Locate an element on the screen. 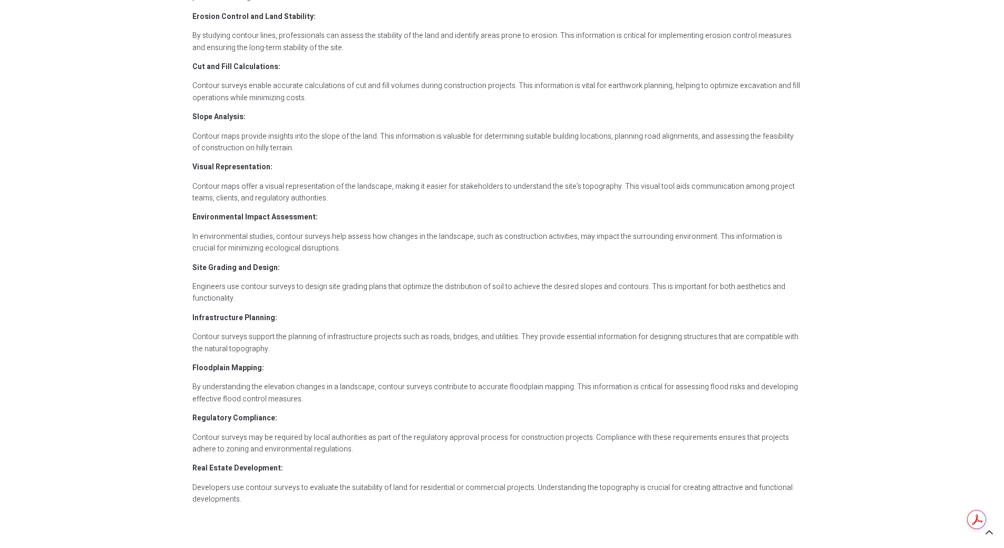  p: By studying contour lines, professionals can assess the stability of the land and identify areas ... is located at coordinates (497, 42).